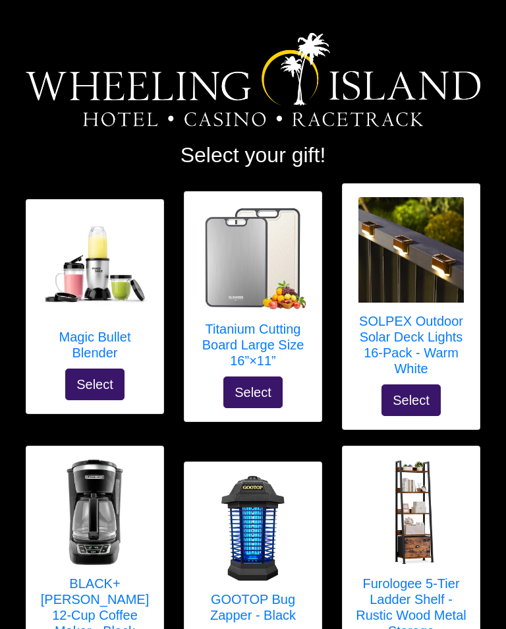 The width and height of the screenshot is (506, 629). I want to click on img: GOOTOP Bug Zapper - Black, so click(253, 528).